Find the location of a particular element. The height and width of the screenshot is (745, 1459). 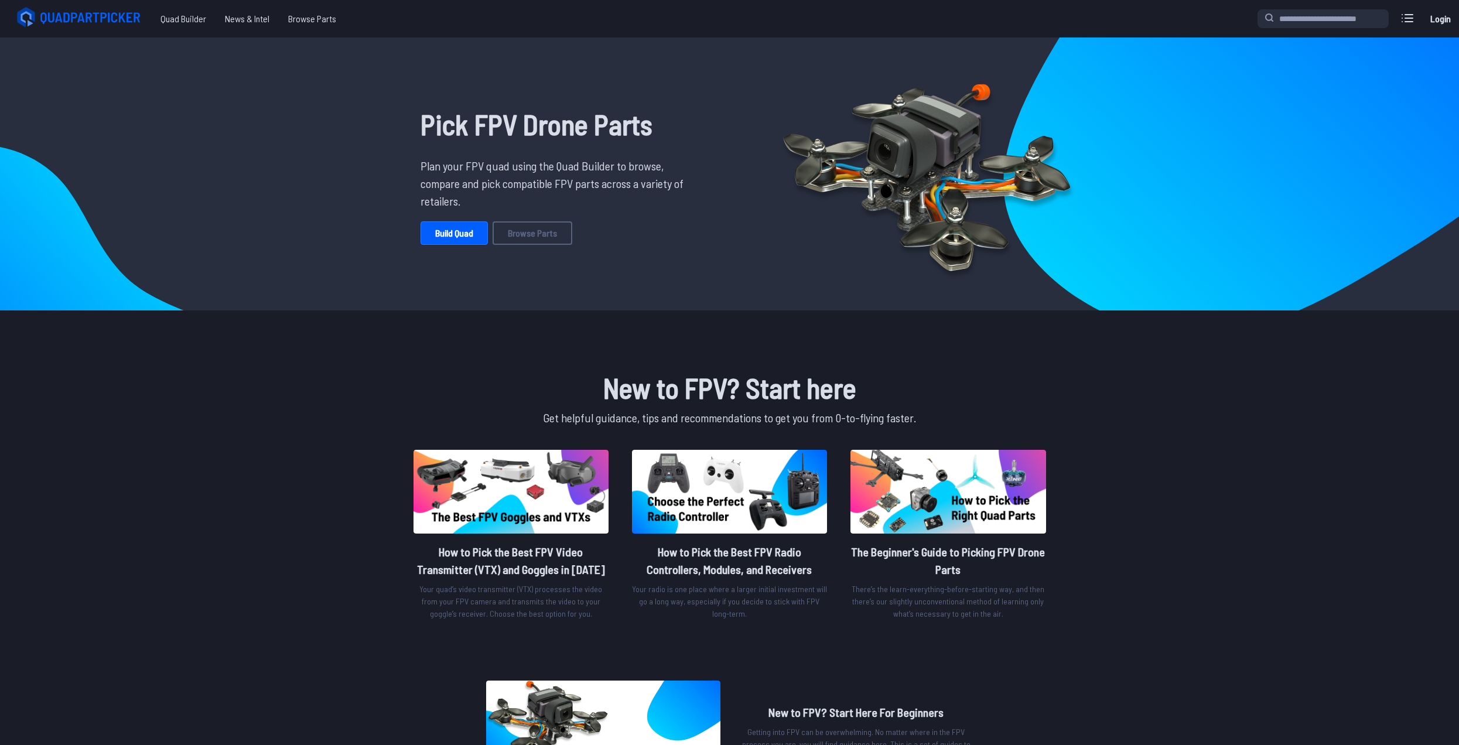

p: Get helpful guidance, tips and recommendations to get you from 0-to-flying faster. is located at coordinates (730, 418).